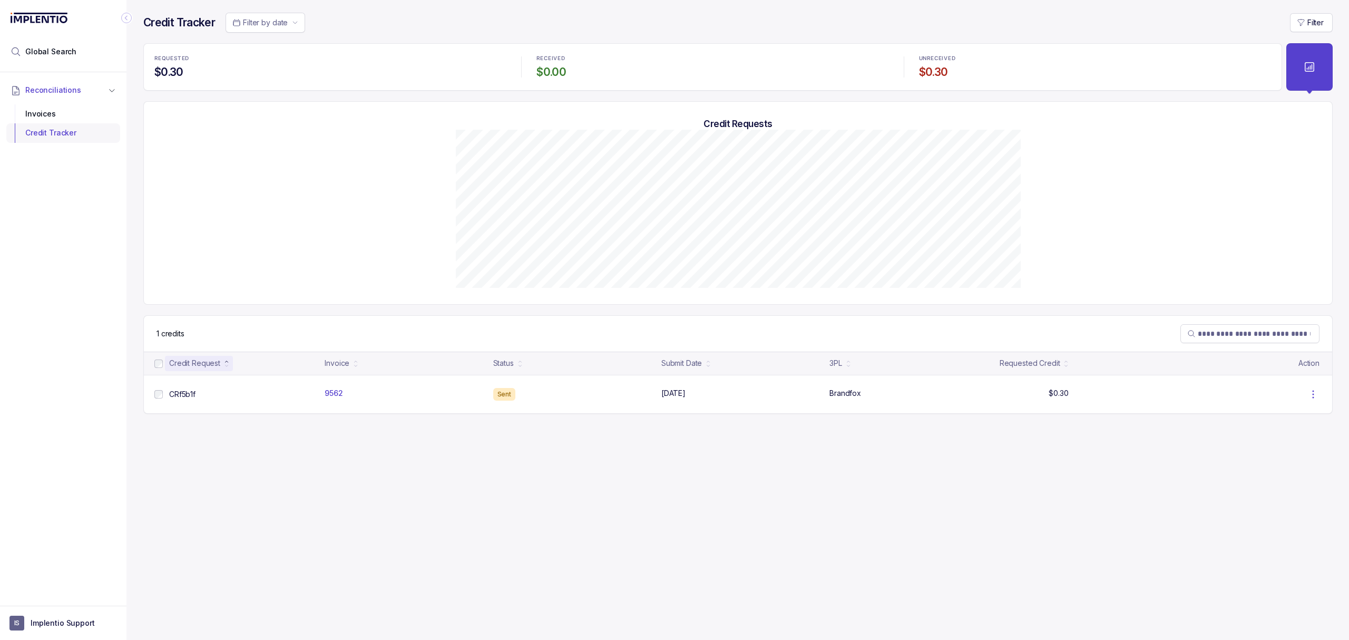 Image resolution: width=1349 pixels, height=640 pixels. What do you see at coordinates (63, 133) in the screenshot?
I see `div: Credit Tracker` at bounding box center [63, 133].